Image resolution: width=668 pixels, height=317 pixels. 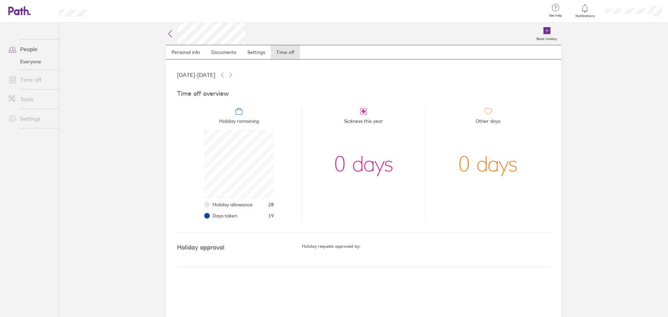 What do you see at coordinates (186, 52) in the screenshot?
I see `a: Personal info` at bounding box center [186, 52].